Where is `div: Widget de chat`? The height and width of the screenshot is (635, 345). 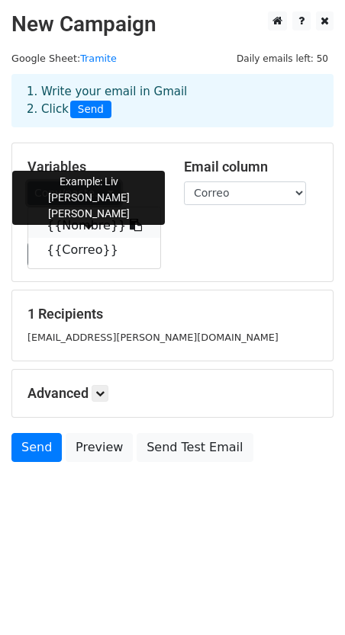 div: Widget de chat is located at coordinates (307, 599).